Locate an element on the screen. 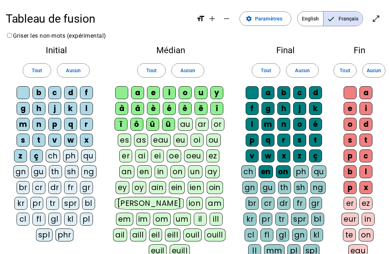 This screenshot has height=254, width=389. mat-icon: remove is located at coordinates (226, 19).